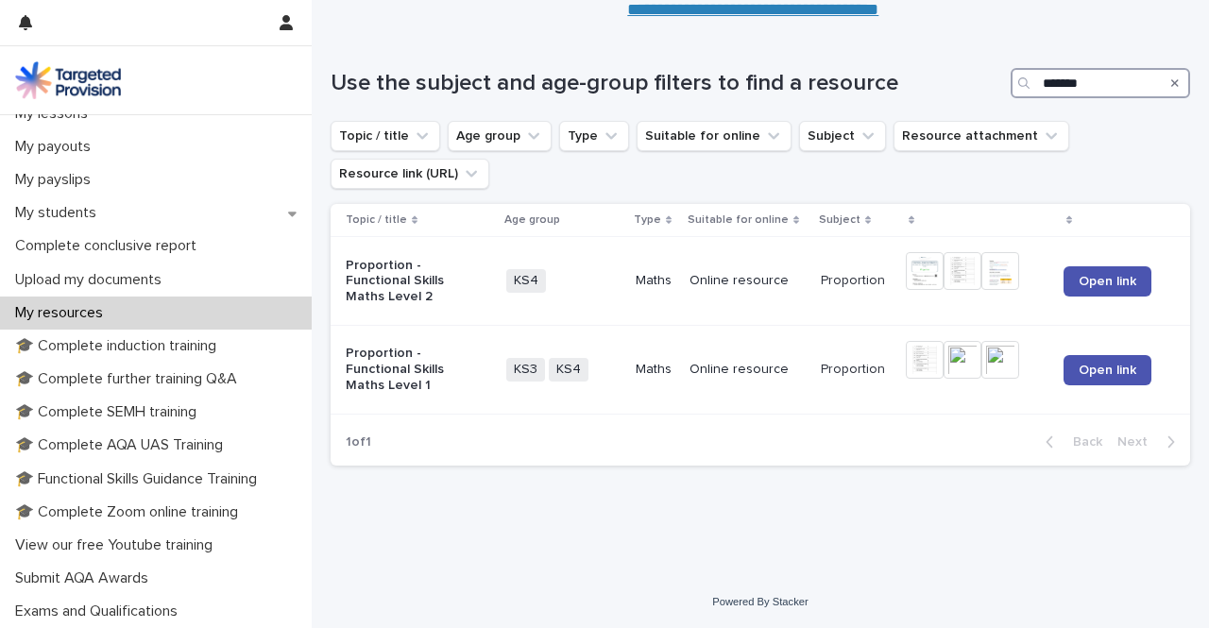 This screenshot has width=1209, height=628. I want to click on a: Powered By Stacker, so click(759, 601).